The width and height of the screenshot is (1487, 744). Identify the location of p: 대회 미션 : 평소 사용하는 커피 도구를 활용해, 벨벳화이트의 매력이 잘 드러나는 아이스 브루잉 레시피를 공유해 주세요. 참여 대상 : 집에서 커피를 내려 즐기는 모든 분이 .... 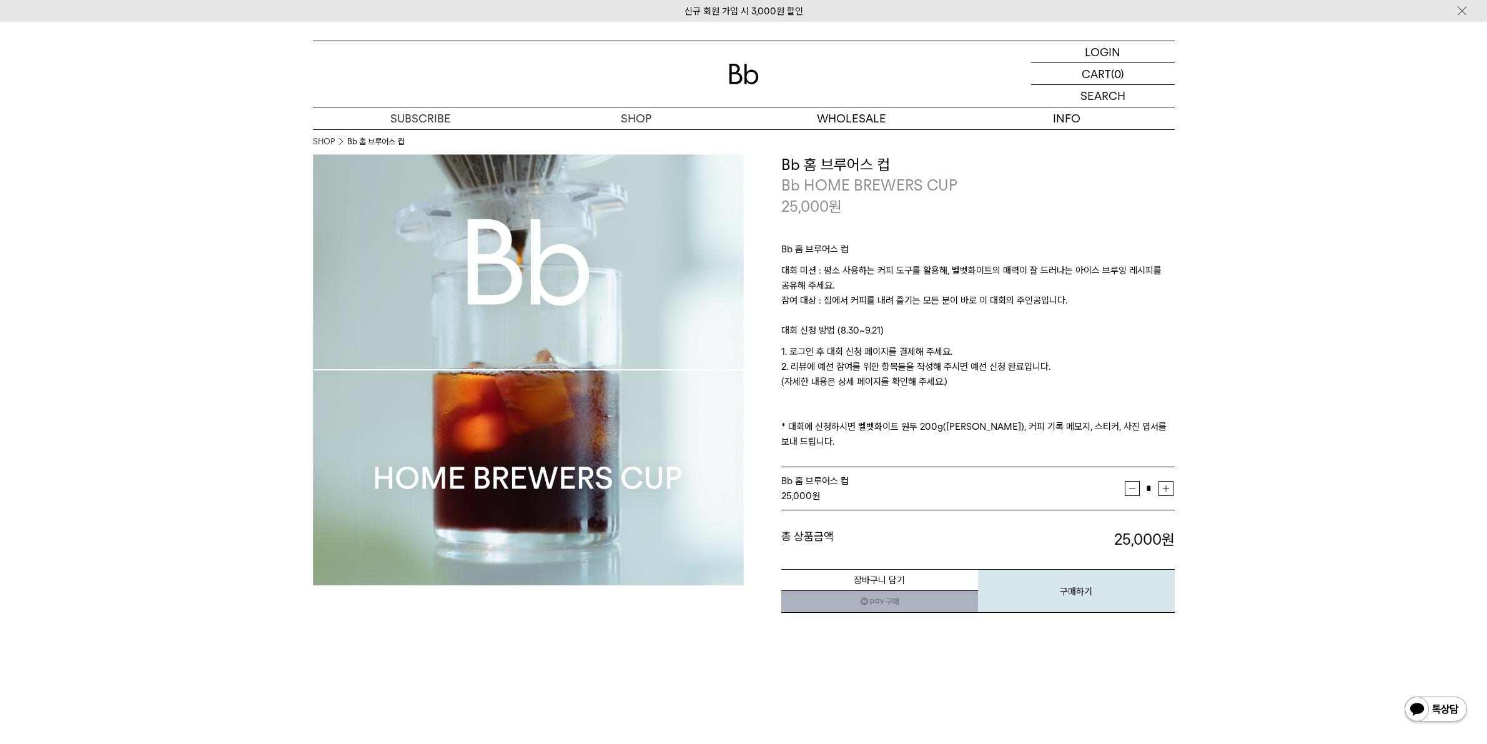
(978, 293).